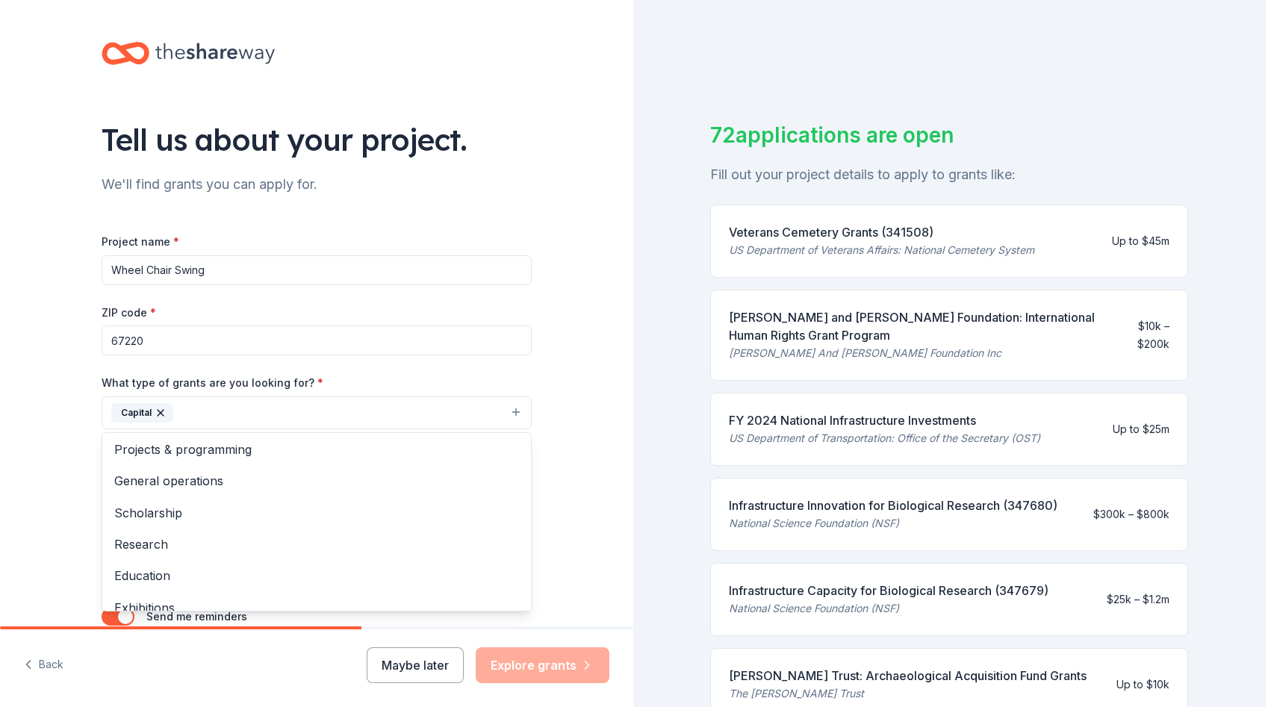 Image resolution: width=1277 pixels, height=707 pixels. Describe the element at coordinates (317, 608) in the screenshot. I see `span: Exhibitions` at that location.